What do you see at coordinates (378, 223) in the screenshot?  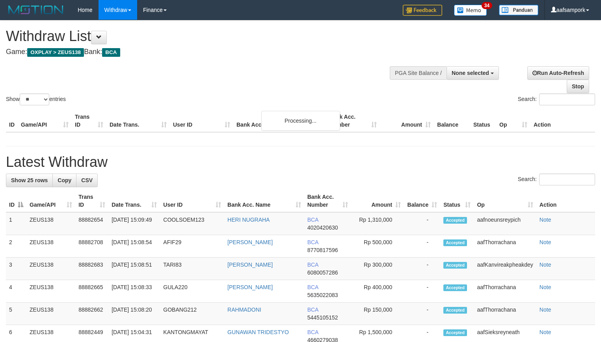 I see `td: Rp 1,310,000` at bounding box center [378, 223].